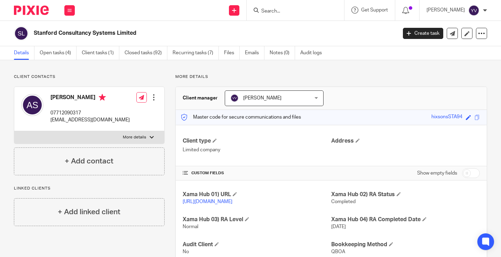 The width and height of the screenshot is (501, 257). What do you see at coordinates (186, 252) in the screenshot?
I see `span: No` at bounding box center [186, 252].